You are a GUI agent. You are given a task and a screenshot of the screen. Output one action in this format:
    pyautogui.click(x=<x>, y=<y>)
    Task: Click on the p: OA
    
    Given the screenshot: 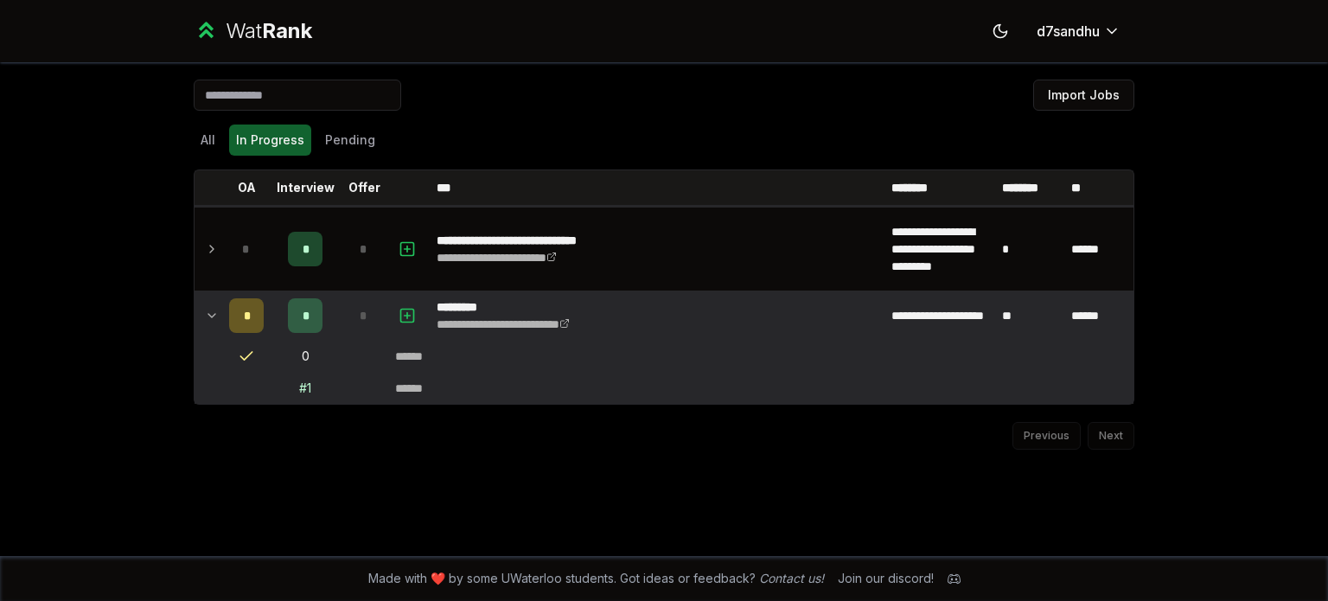 What is the action you would take?
    pyautogui.click(x=246, y=188)
    